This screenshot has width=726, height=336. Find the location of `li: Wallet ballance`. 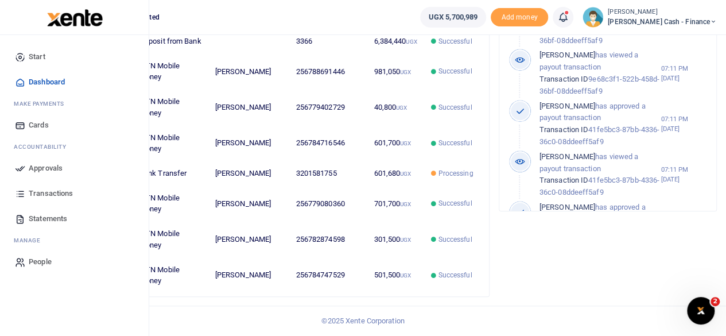

li: Wallet ballance is located at coordinates (453, 17).